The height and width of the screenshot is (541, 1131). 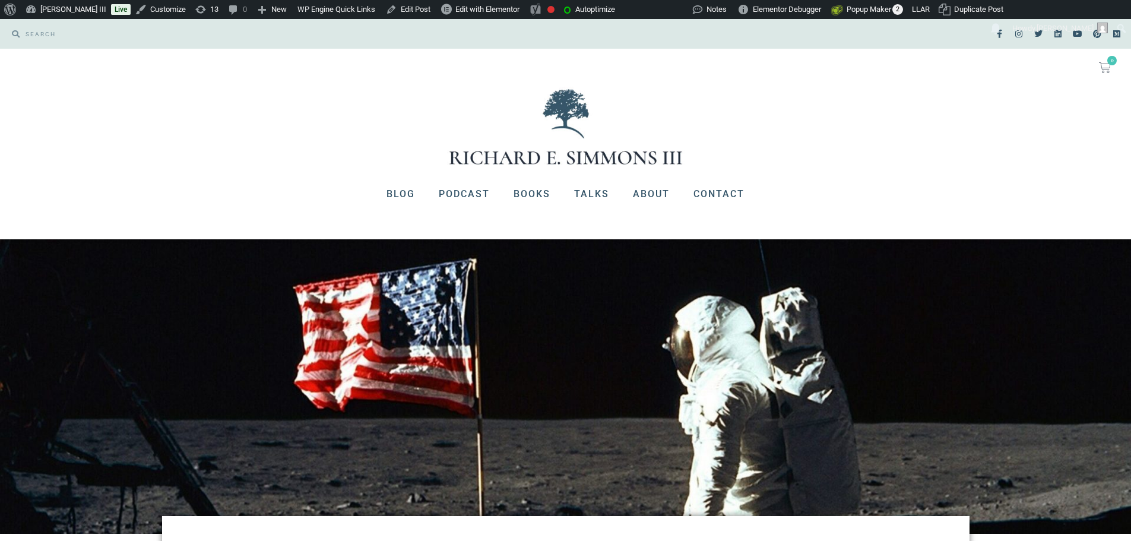 What do you see at coordinates (652, 194) in the screenshot?
I see `a: About` at bounding box center [652, 194].